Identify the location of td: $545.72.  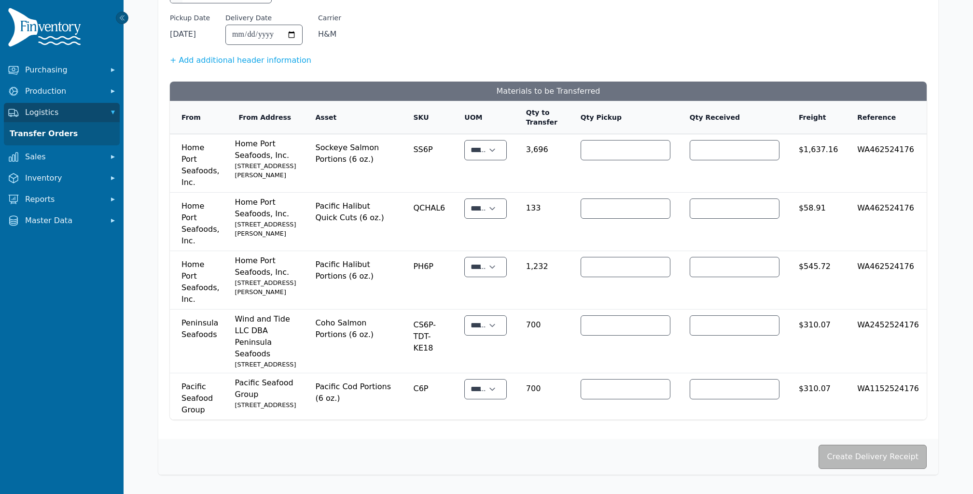
(816, 280).